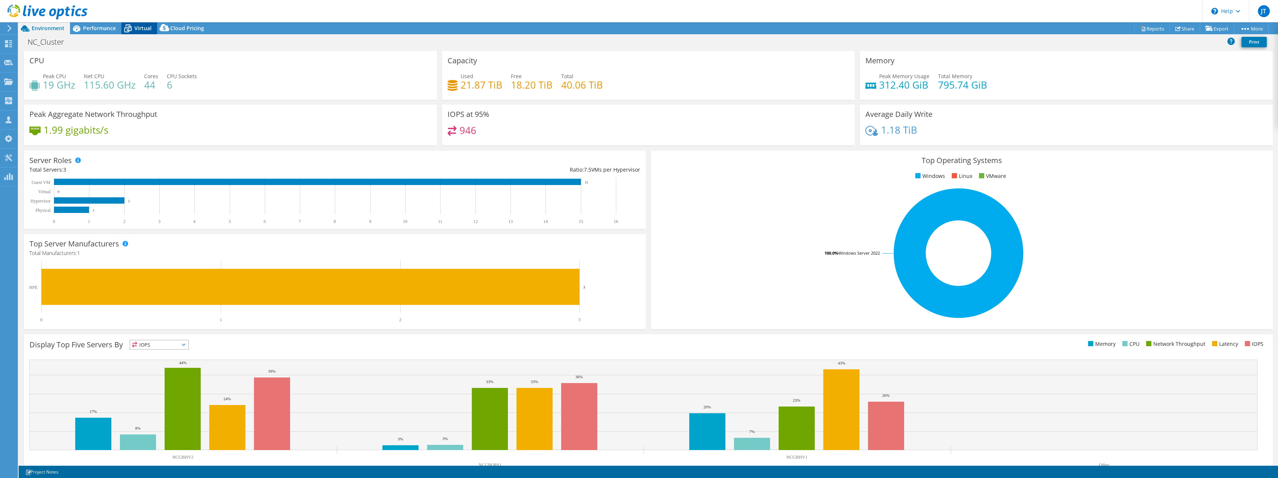  What do you see at coordinates (41, 183) in the screenshot?
I see `text: Guest VM` at bounding box center [41, 183].